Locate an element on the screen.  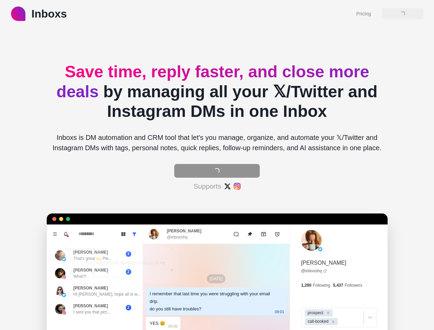
p: Past reminders is located at coordinates (80, 249).